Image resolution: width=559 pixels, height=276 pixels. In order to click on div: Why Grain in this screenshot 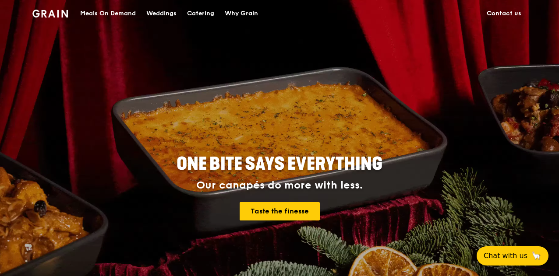, I will do `click(241, 14)`.